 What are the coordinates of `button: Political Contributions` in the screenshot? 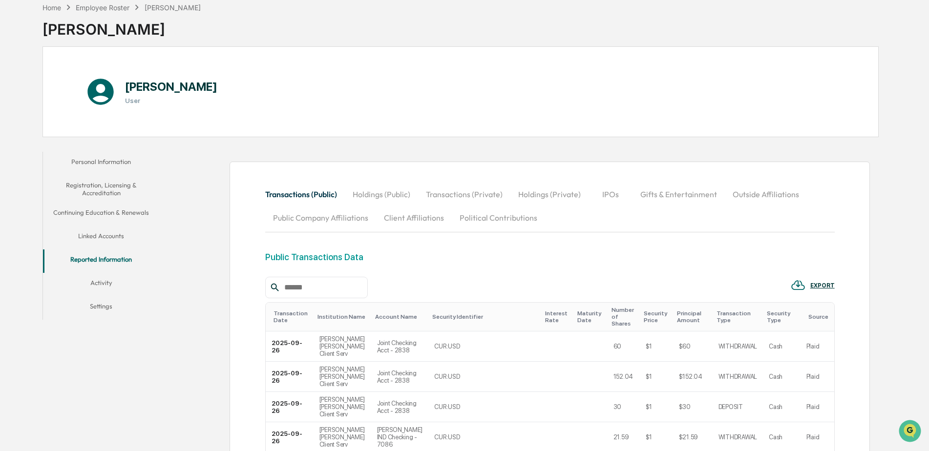 It's located at (498, 218).